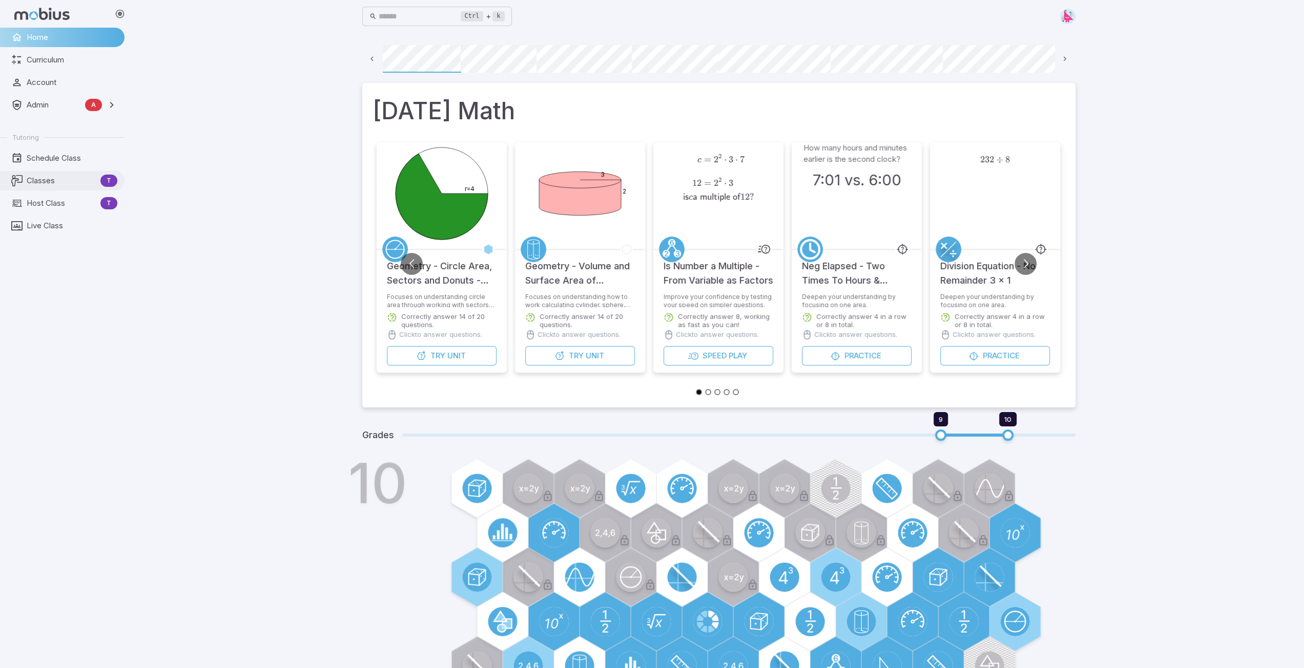 This screenshot has width=1304, height=668. What do you see at coordinates (726, 392) in the screenshot?
I see `button: Go to slide 4` at bounding box center [726, 392].